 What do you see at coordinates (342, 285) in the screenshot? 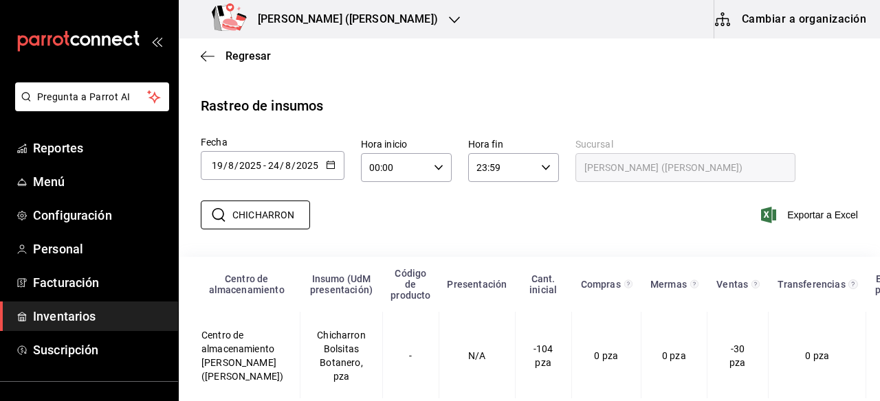
I see `div: Insumo (UdM presentación)` at bounding box center [342, 285].